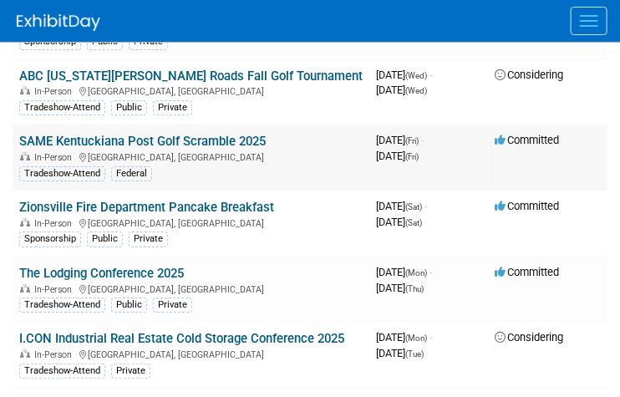 The image size is (620, 397). Describe the element at coordinates (58, 23) in the screenshot. I see `img: ExhibitDay` at that location.